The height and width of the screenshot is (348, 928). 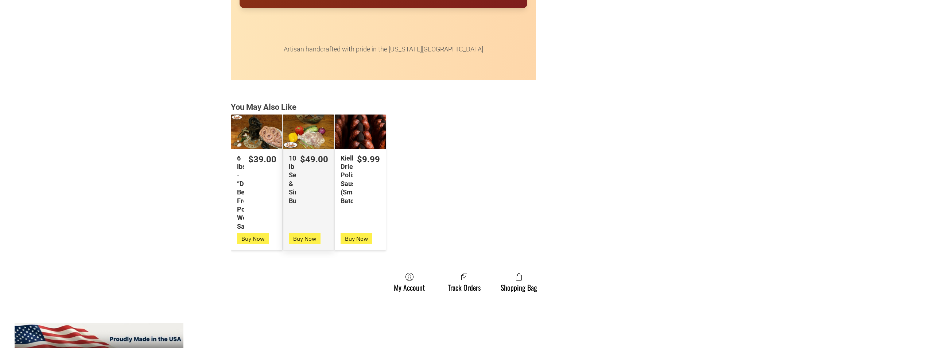 I want to click on a: Shopping Bag, so click(x=519, y=282).